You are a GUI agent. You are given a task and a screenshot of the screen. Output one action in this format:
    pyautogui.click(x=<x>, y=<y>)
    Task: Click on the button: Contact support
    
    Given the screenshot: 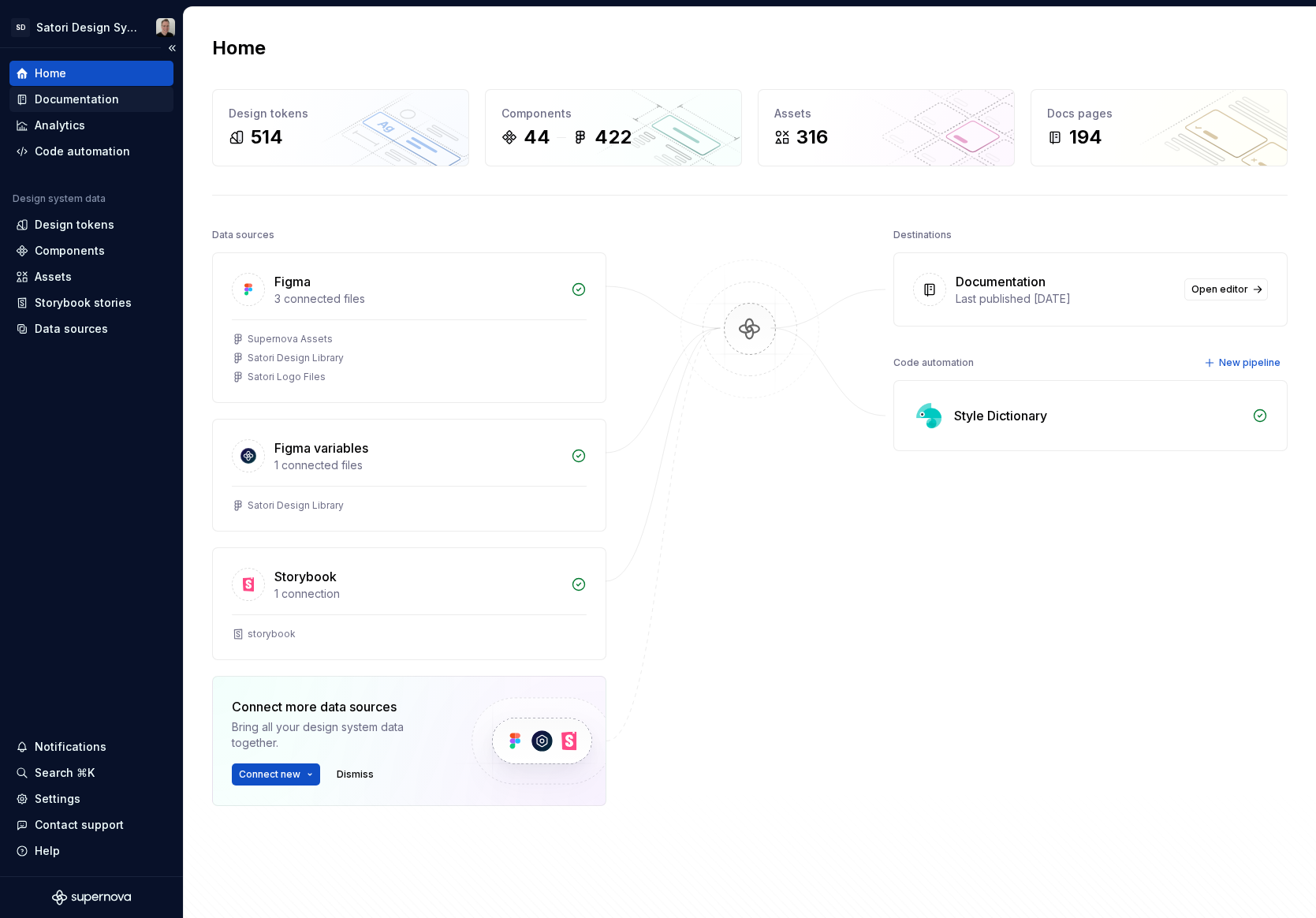 What is the action you would take?
    pyautogui.click(x=92, y=825)
    